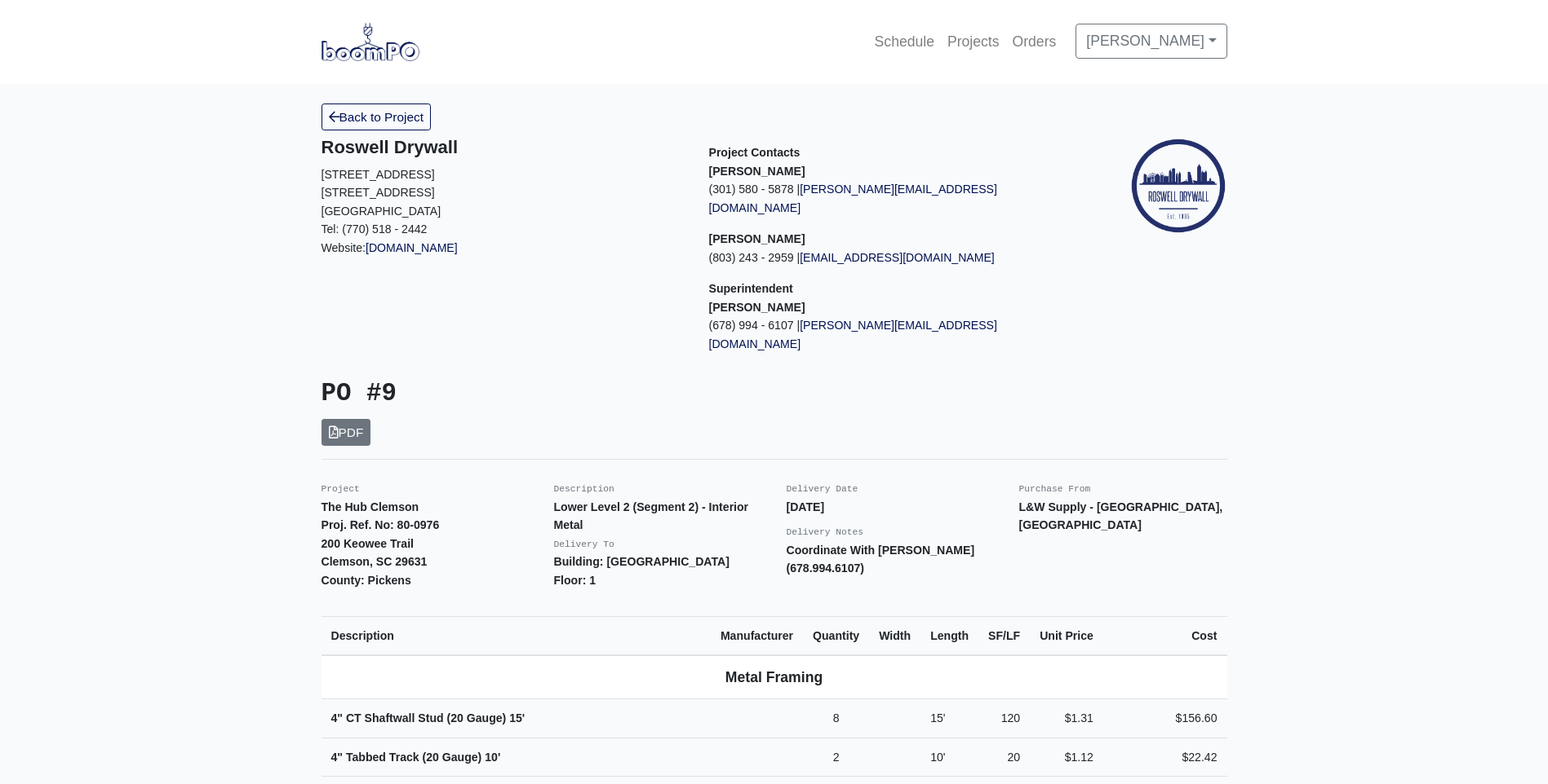 The height and width of the screenshot is (784, 1548). I want to click on th: Cost, so click(1165, 636).